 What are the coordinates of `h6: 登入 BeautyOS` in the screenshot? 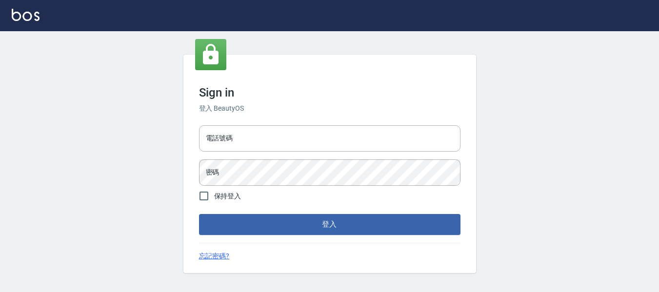 It's located at (330, 108).